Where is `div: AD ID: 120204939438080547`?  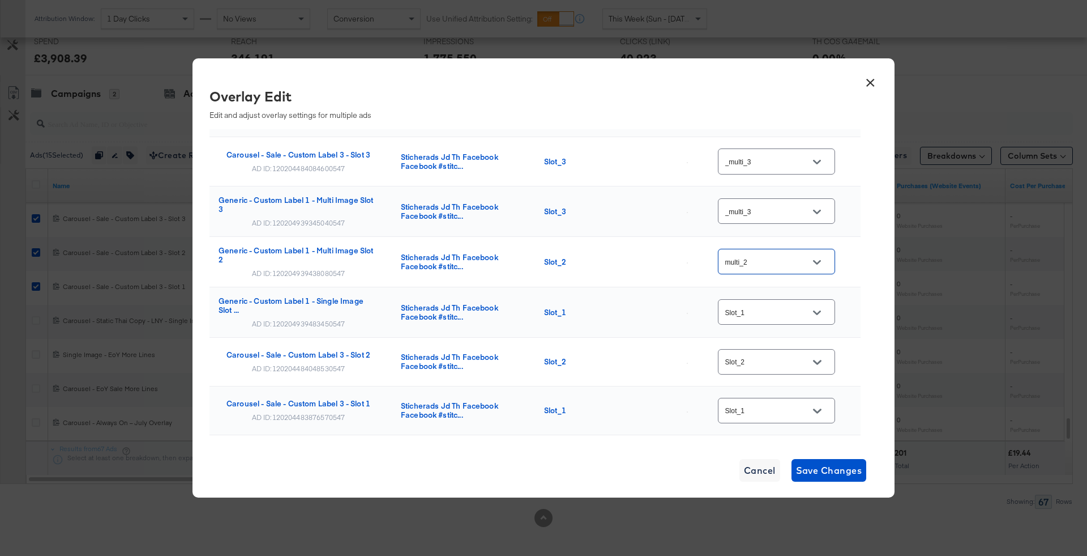
div: AD ID: 120204939438080547 is located at coordinates (298, 273).